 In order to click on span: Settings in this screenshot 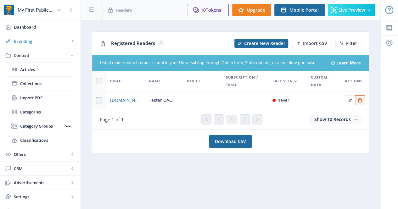, I will do `click(42, 197)`.